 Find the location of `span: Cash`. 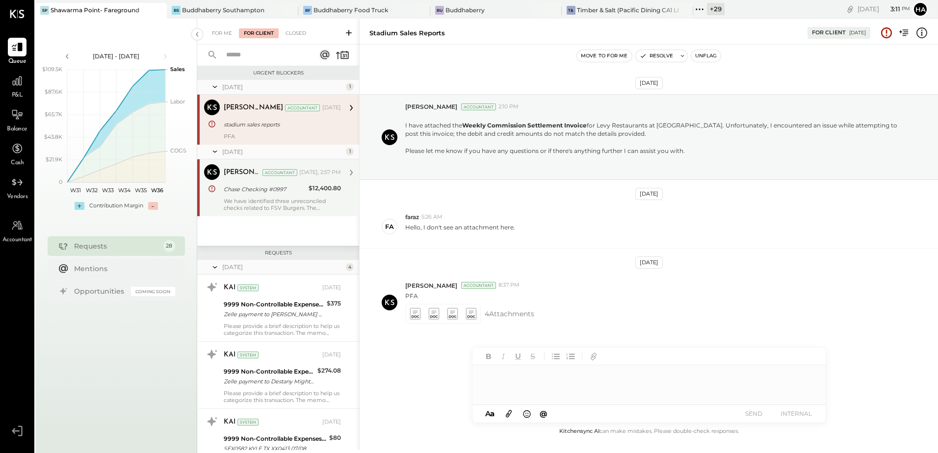

span: Cash is located at coordinates (17, 163).